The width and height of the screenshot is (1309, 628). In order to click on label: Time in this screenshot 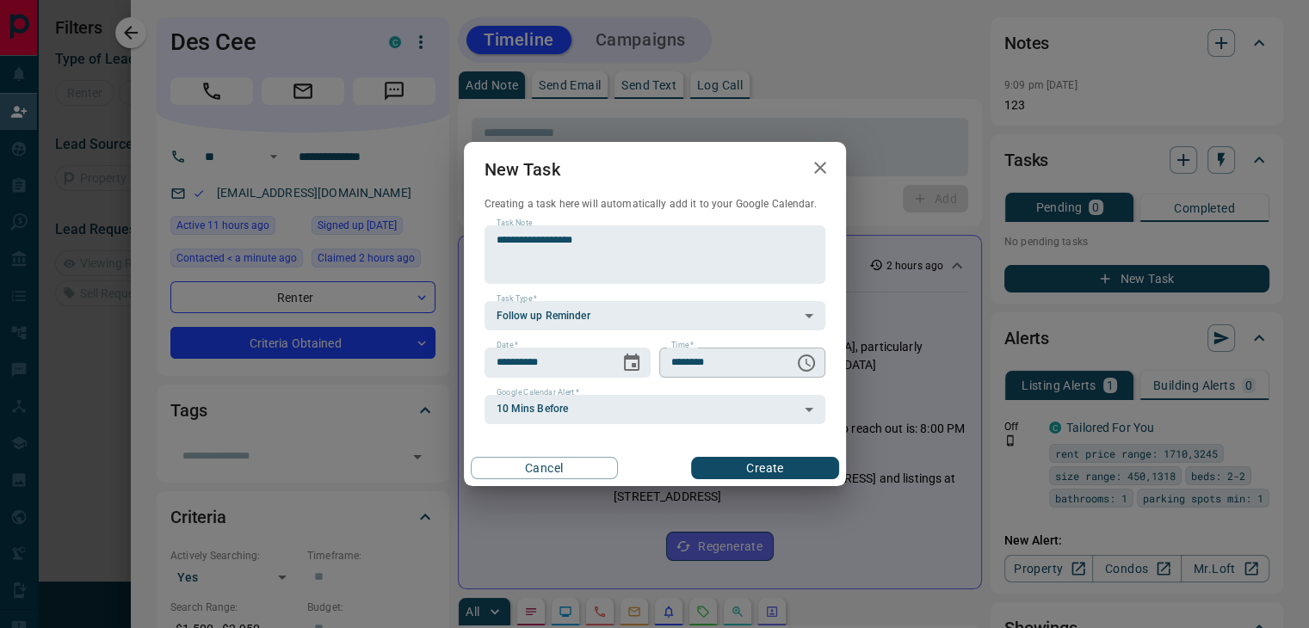, I will do `click(683, 345)`.